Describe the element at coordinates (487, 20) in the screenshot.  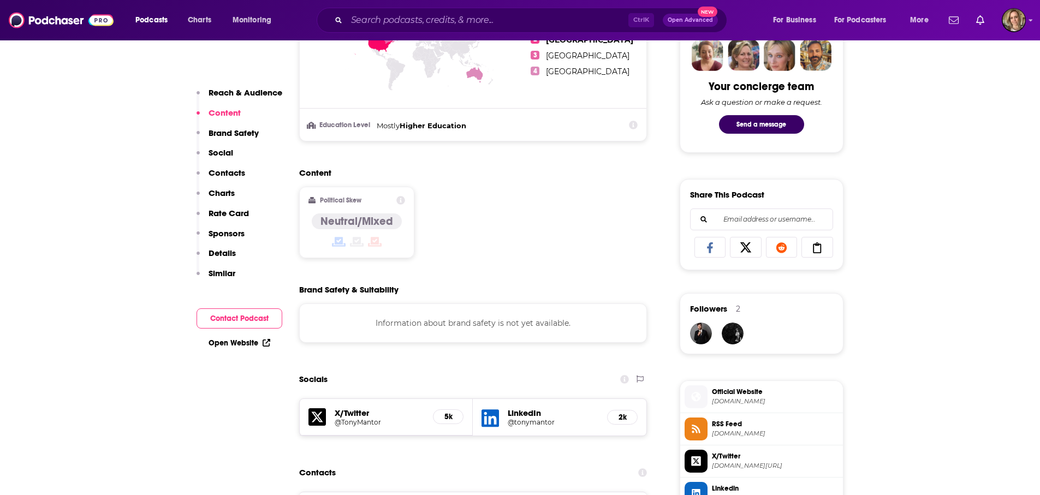
I see `input: Search podcasts, credits, & more...` at that location.